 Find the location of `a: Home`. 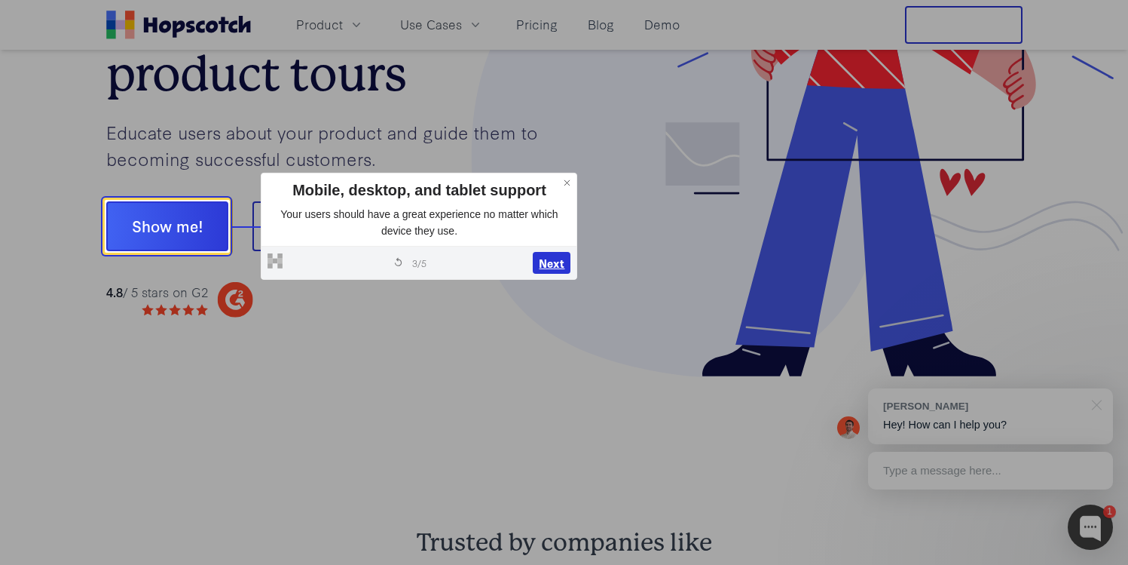

a: Home is located at coordinates (179, 25).